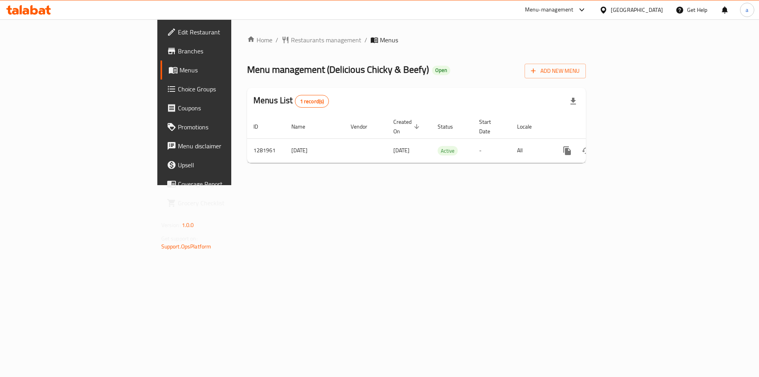 Image resolution: width=759 pixels, height=377 pixels. I want to click on span: Status, so click(450, 126).